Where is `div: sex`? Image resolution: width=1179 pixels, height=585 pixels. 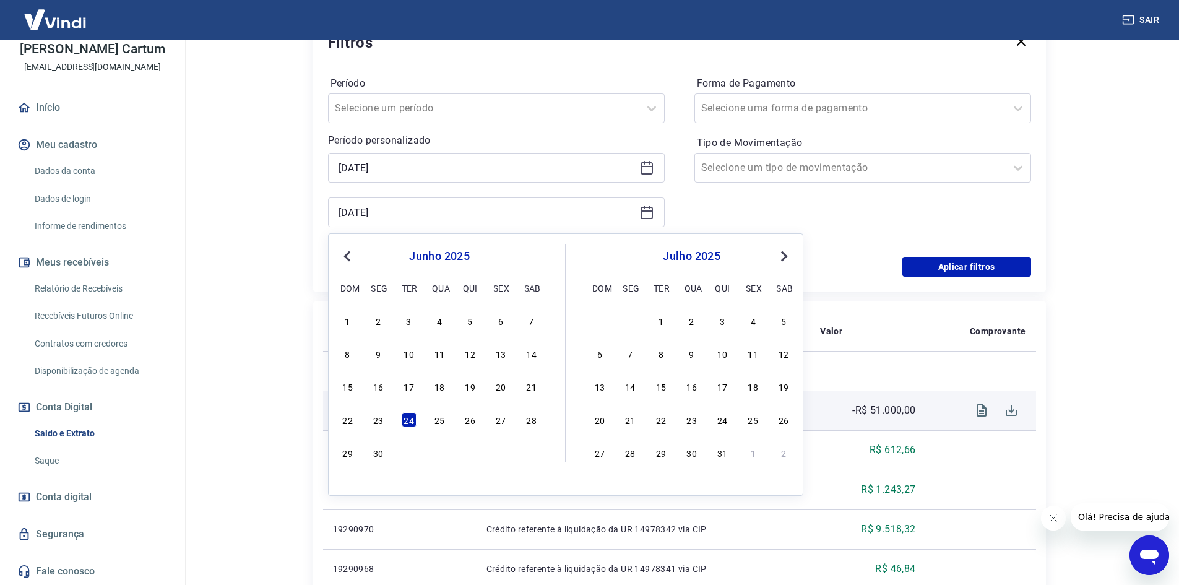 div: sex is located at coordinates (501, 288).